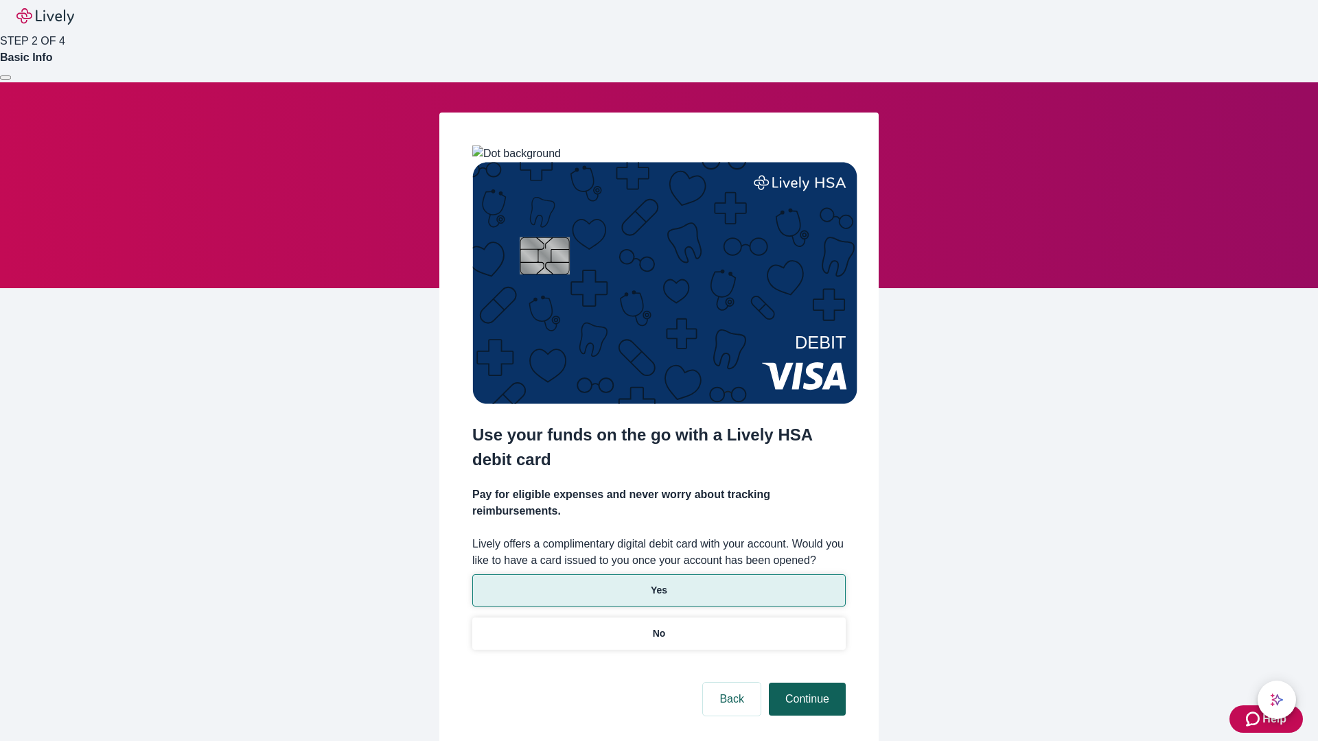 Image resolution: width=1318 pixels, height=741 pixels. What do you see at coordinates (1254, 719) in the screenshot?
I see `svg: Zendesk support icon` at bounding box center [1254, 719].